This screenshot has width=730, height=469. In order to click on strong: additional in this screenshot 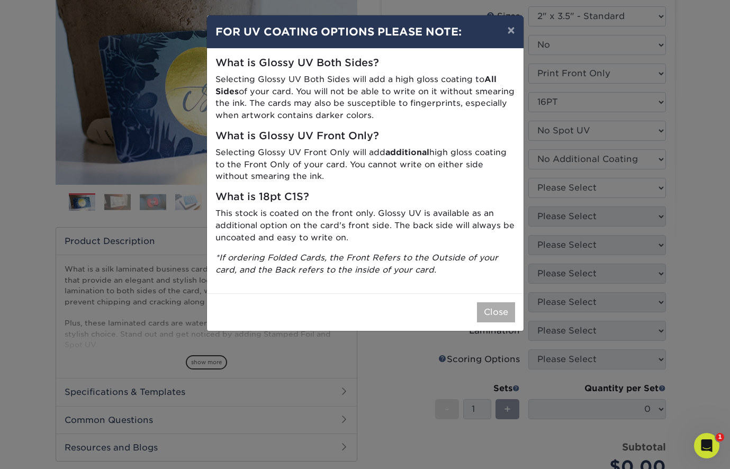, I will do `click(407, 152)`.